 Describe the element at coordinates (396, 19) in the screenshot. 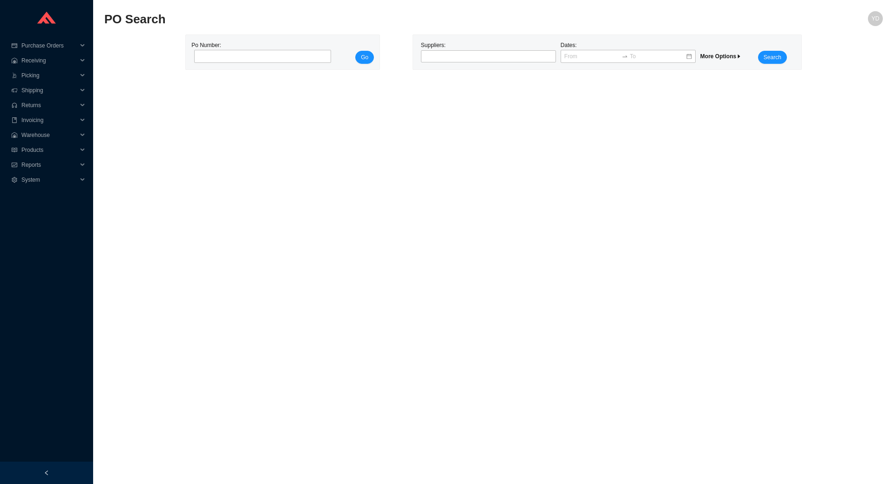

I see `h2: PO Search` at that location.